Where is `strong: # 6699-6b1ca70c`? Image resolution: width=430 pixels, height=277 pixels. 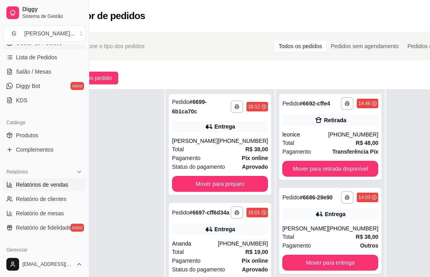
strong: # 6699-6b1ca70c is located at coordinates (189, 107).